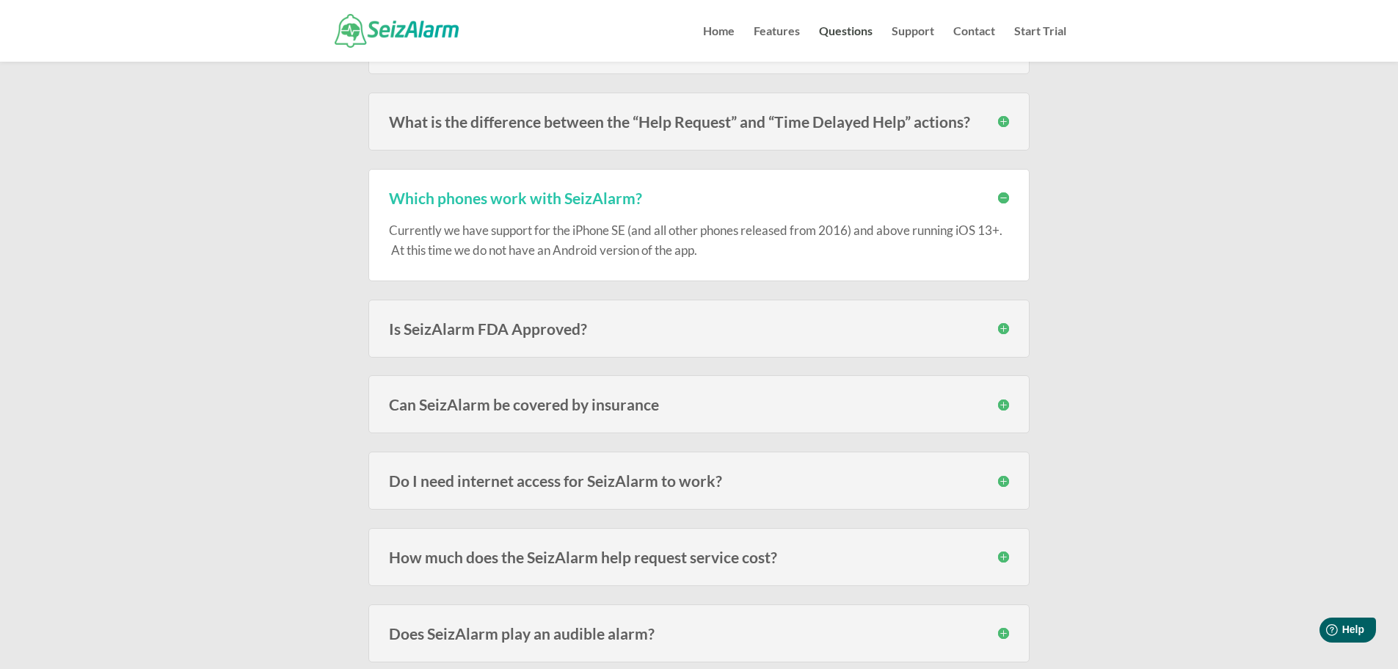  What do you see at coordinates (699, 480) in the screenshot?
I see `h3: Do I need internet access for SeizAlarm to work?` at bounding box center [699, 480].